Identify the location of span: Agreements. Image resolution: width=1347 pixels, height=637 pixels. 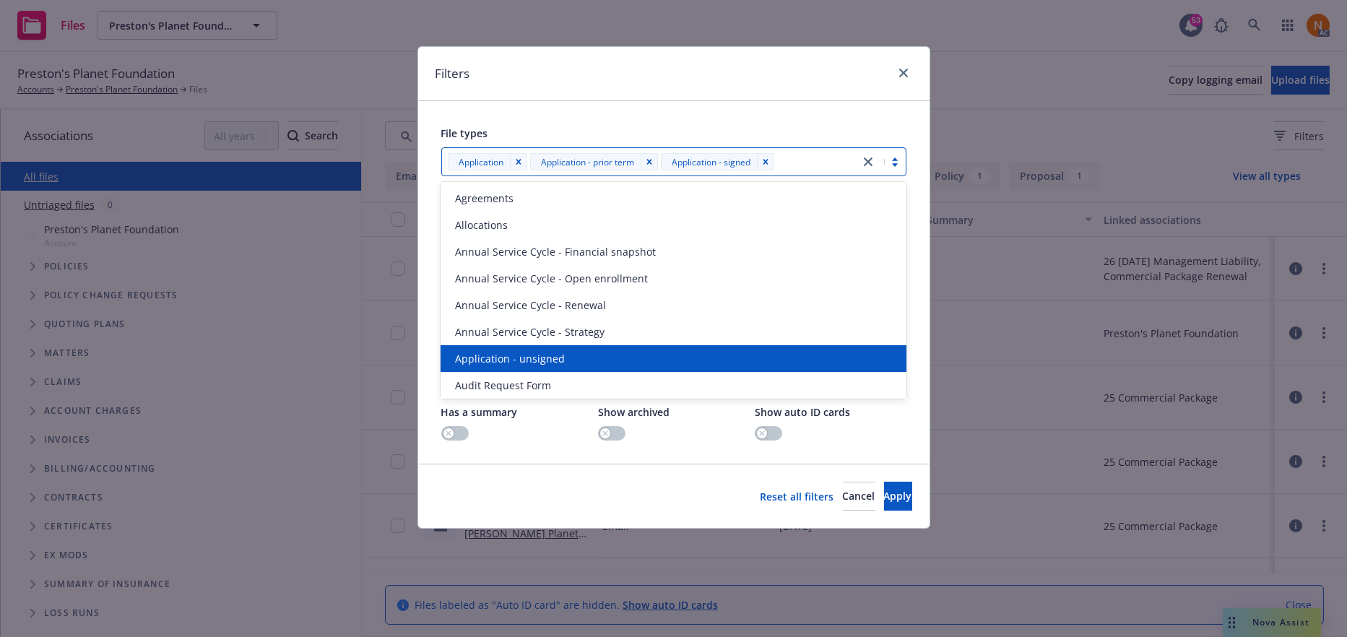
(484, 198).